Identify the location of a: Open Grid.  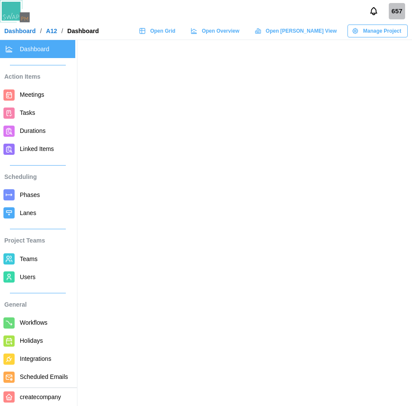
(158, 31).